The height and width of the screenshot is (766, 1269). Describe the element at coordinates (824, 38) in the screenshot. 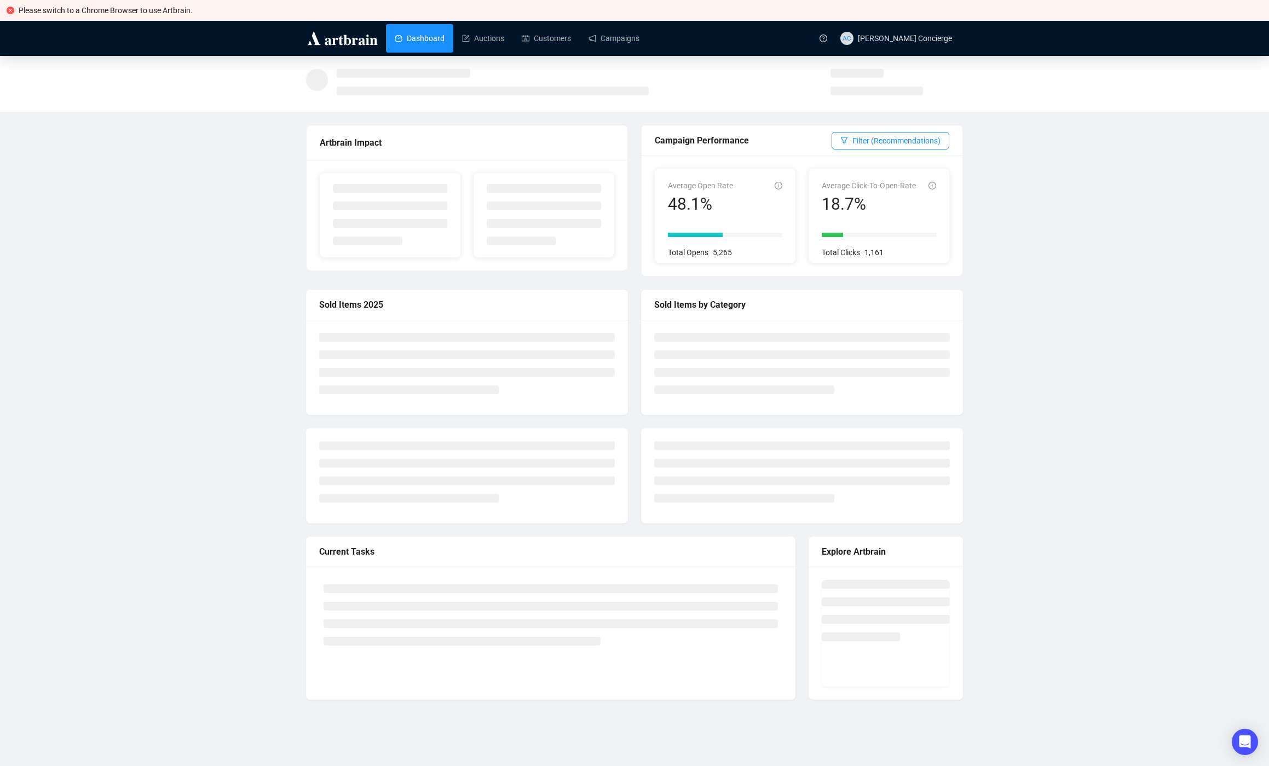

I see `span: question-circle` at that location.